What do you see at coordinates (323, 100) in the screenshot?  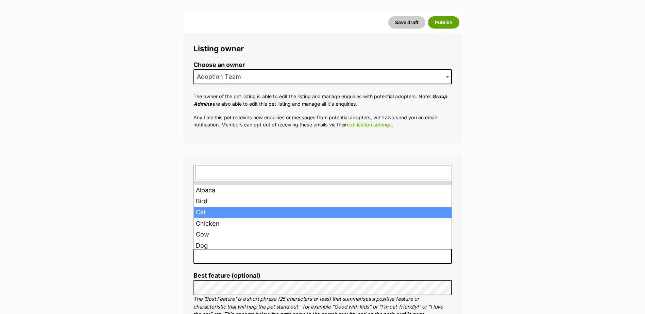 I see `p: The owner of the pet listing is able to edit the listing and manage enquiries with potential adop...` at bounding box center [323, 100].